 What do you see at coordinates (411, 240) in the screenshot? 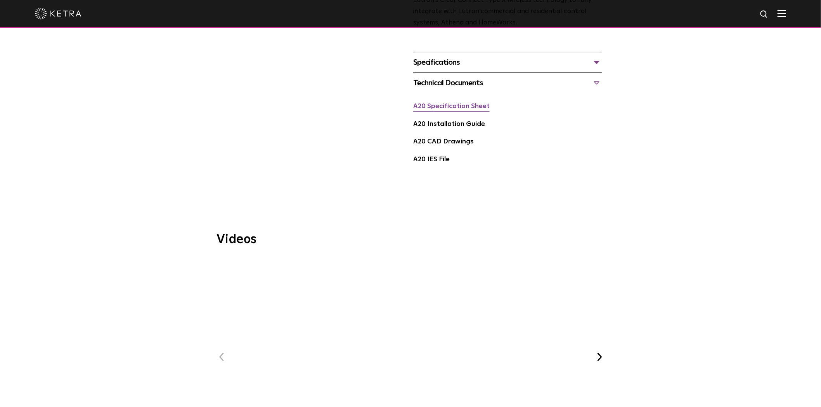
I see `h3: Videos` at bounding box center [411, 240].